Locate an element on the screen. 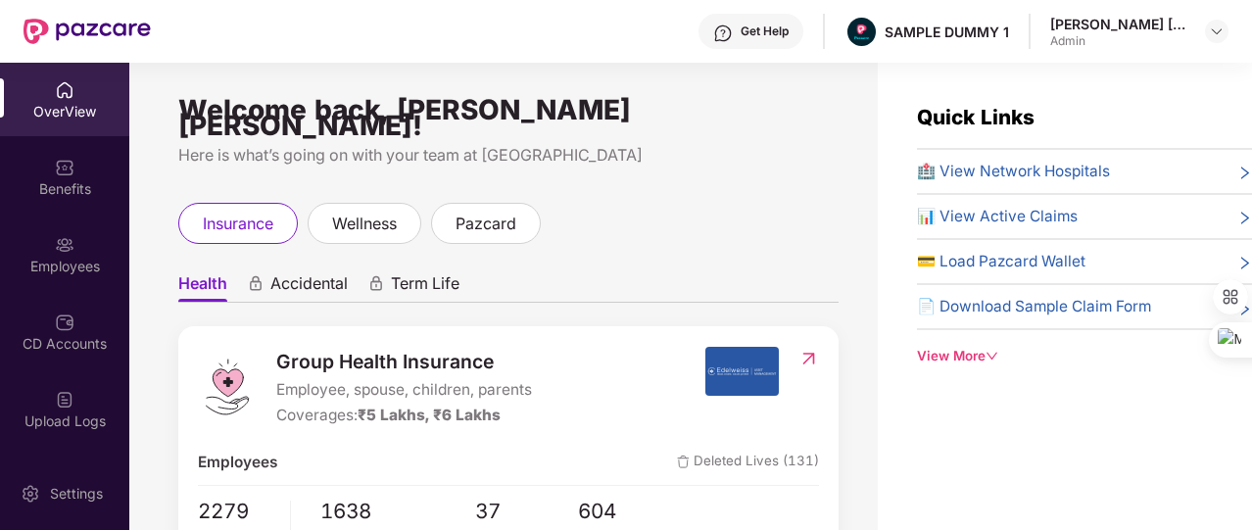 The image size is (1252, 530). img: svg+xml;base64,PHN2ZyBpZD0iRHJvcGRvd24tMzJ4MzIiIHhtbG5zPSJodHRwOi8vd3d3LnczLm9yZy8yMDAwL3N2ZyIgd2... is located at coordinates (1217, 31).